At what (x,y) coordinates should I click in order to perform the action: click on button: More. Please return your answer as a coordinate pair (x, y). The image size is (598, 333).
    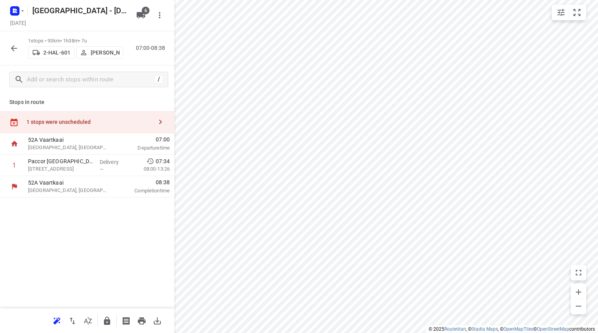
    Looking at the image, I should click on (160, 15).